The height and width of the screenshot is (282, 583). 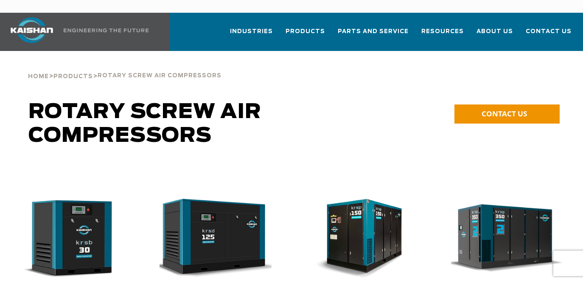 What do you see at coordinates (213, 239) in the screenshot?
I see `img: krsd125` at bounding box center [213, 239].